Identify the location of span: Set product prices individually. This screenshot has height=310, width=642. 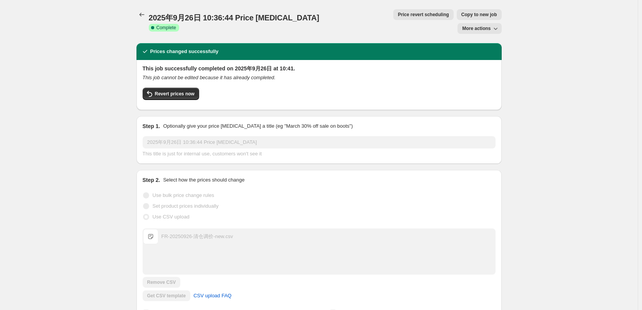
(186, 206).